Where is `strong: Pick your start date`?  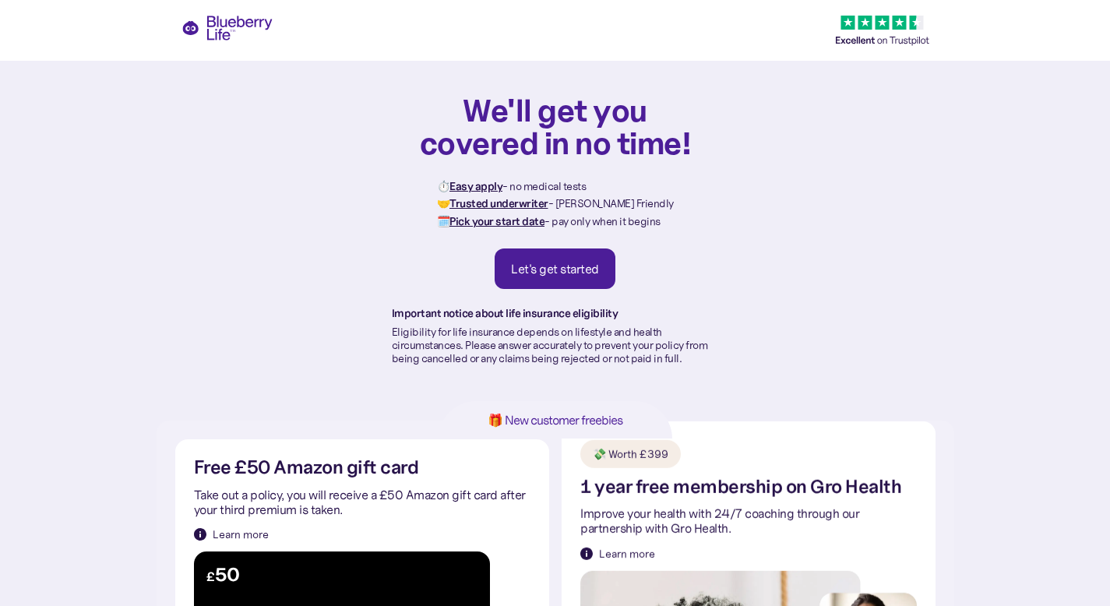 strong: Pick your start date is located at coordinates (497, 221).